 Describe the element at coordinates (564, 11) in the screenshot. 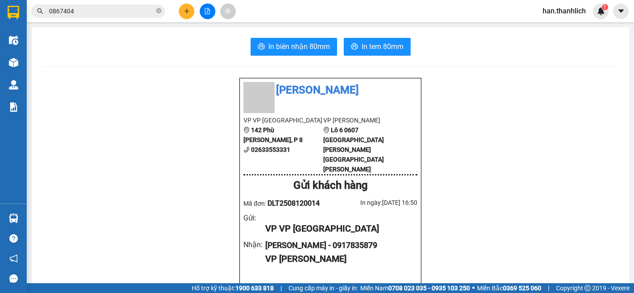

I see `span: han.thanhlich` at that location.